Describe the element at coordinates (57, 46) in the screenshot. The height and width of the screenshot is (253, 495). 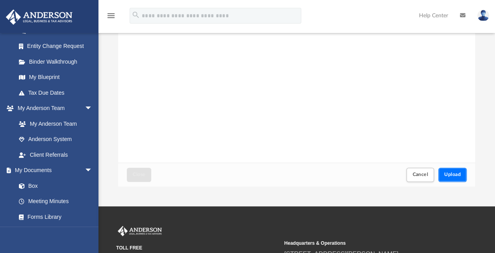
I see `a: Entity Change Request` at that location.